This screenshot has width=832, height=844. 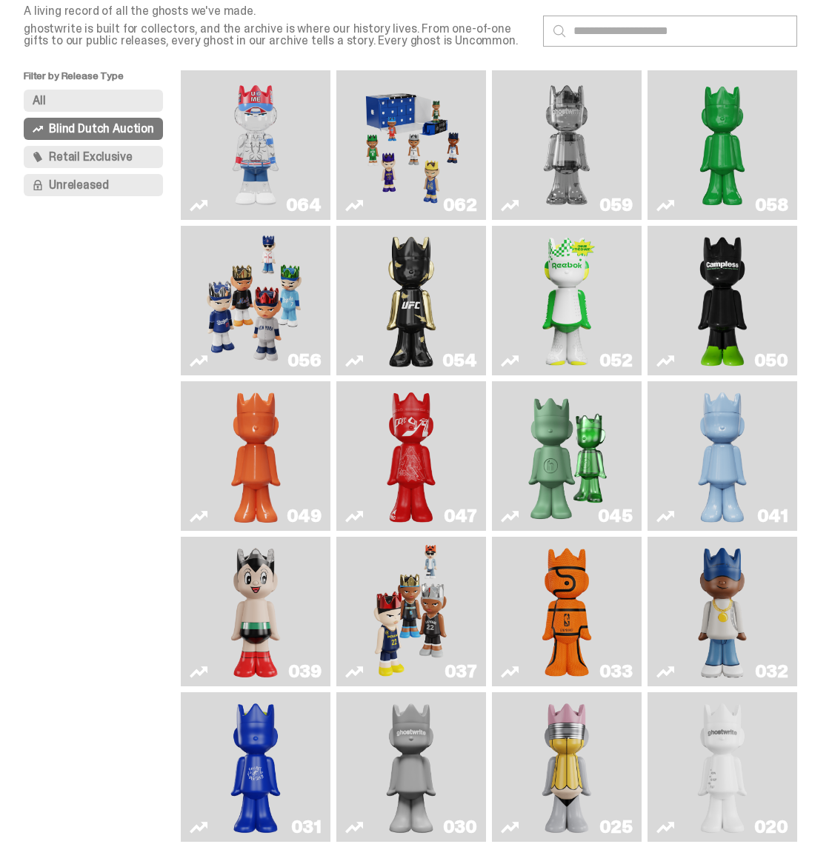 I want to click on a: Present, so click(x=567, y=456).